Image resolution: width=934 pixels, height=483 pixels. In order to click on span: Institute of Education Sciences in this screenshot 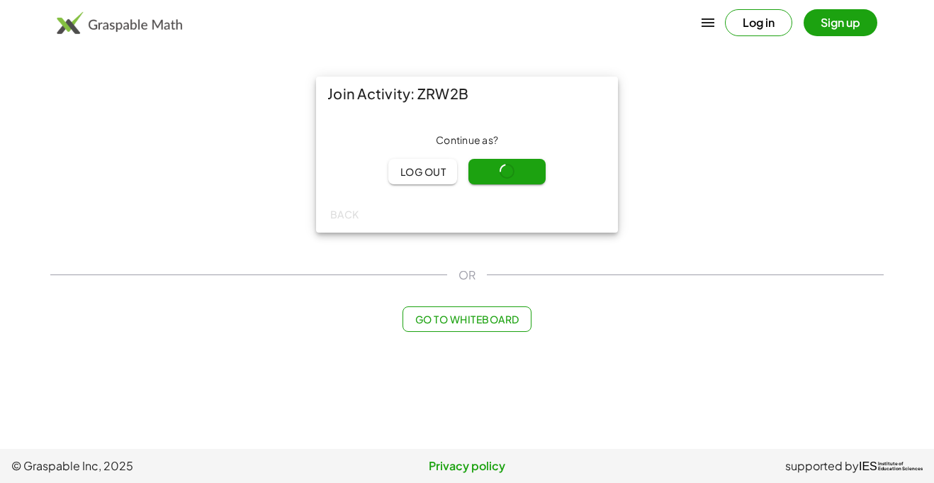, I will do `click(900, 466)`.